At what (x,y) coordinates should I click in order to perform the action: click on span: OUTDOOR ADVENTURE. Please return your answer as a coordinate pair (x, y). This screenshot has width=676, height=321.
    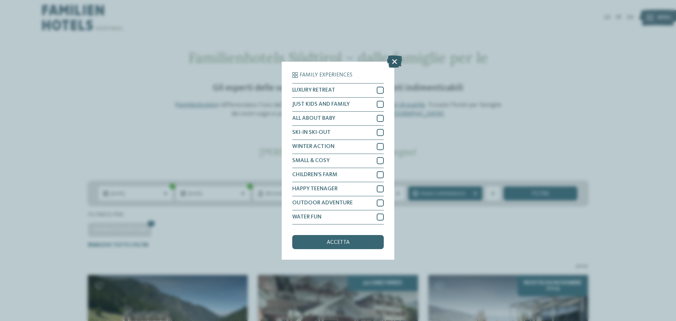
    Looking at the image, I should click on (323, 203).